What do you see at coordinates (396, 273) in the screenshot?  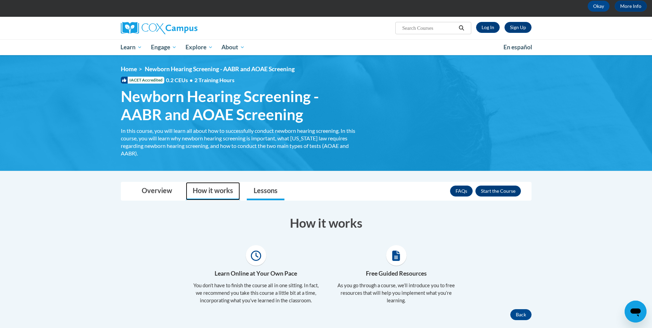 I see `h4: Free Guided Resources` at bounding box center [396, 273].